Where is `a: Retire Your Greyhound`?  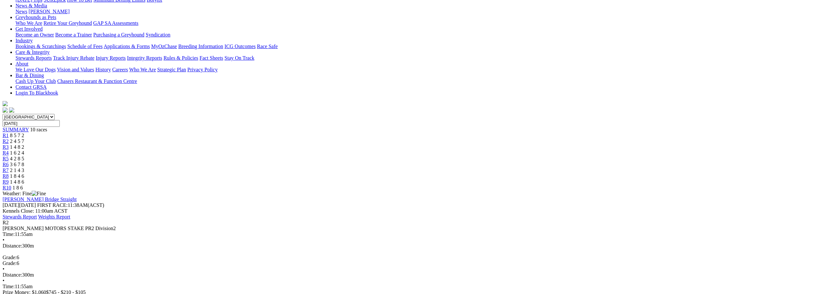
a: Retire Your Greyhound is located at coordinates (68, 23).